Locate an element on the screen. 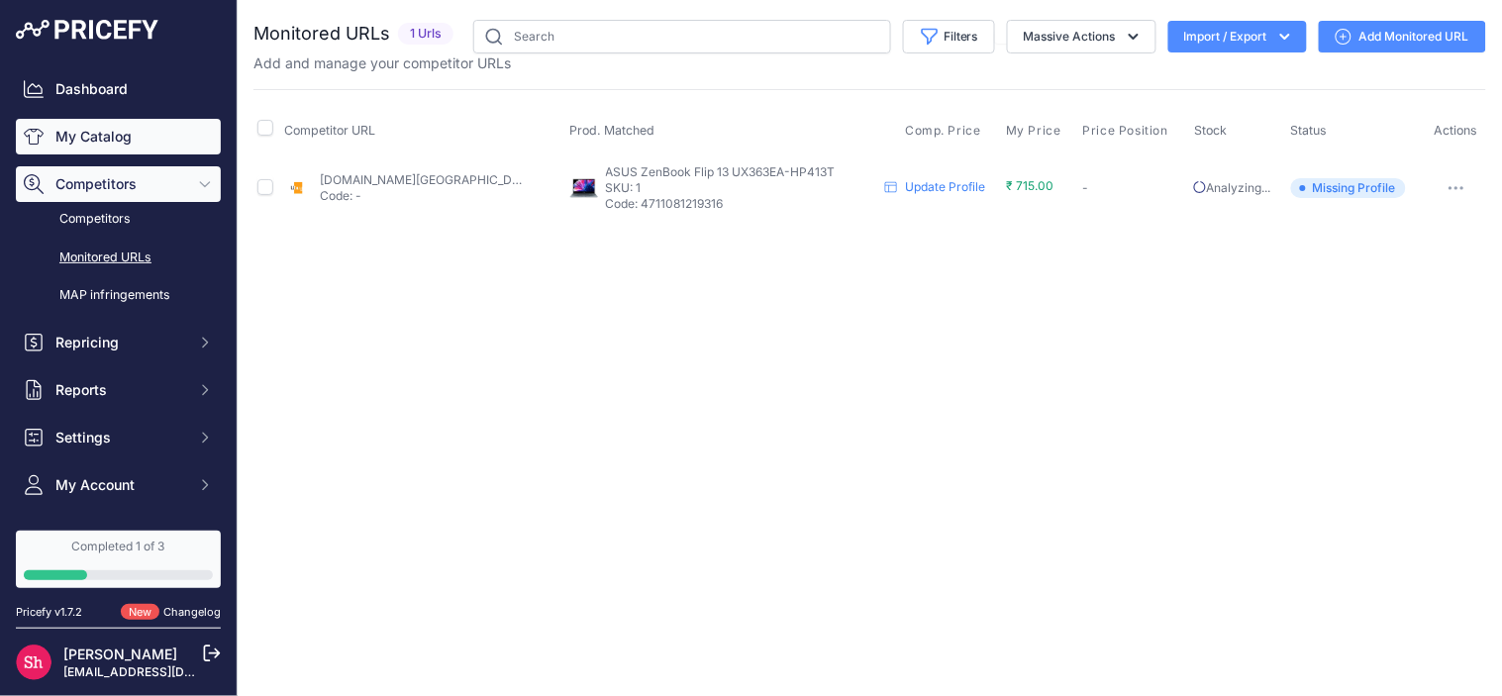  button: Settings is located at coordinates (118, 438).